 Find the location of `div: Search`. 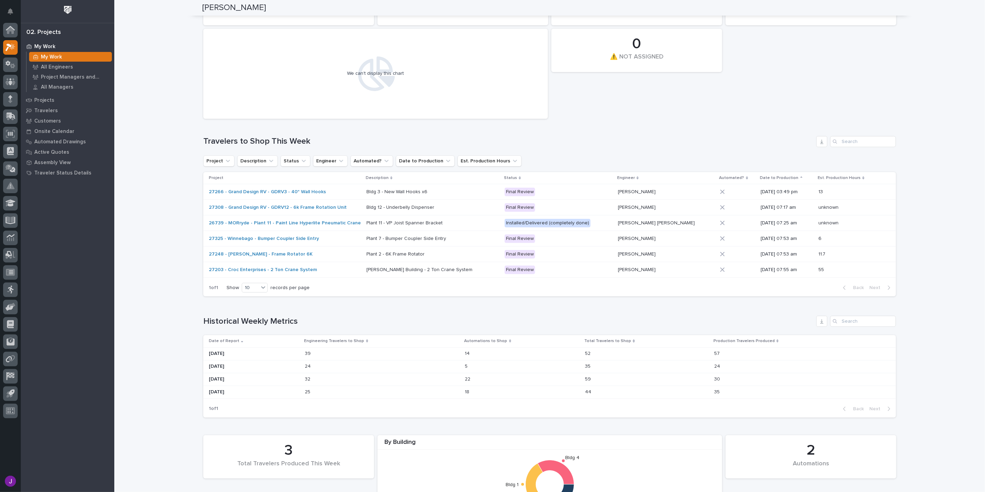

div: Search is located at coordinates (863, 142).